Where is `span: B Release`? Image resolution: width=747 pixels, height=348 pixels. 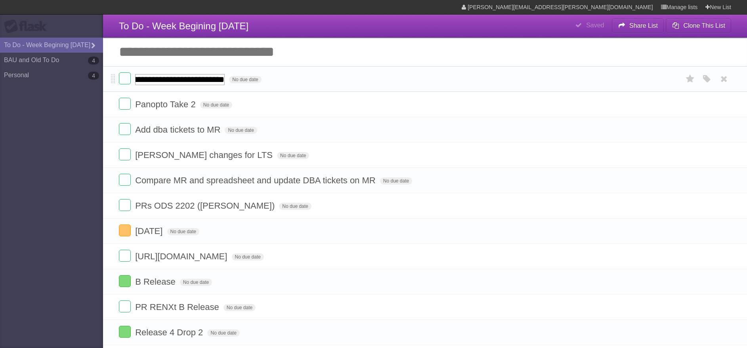 span: B Release is located at coordinates (156, 282).